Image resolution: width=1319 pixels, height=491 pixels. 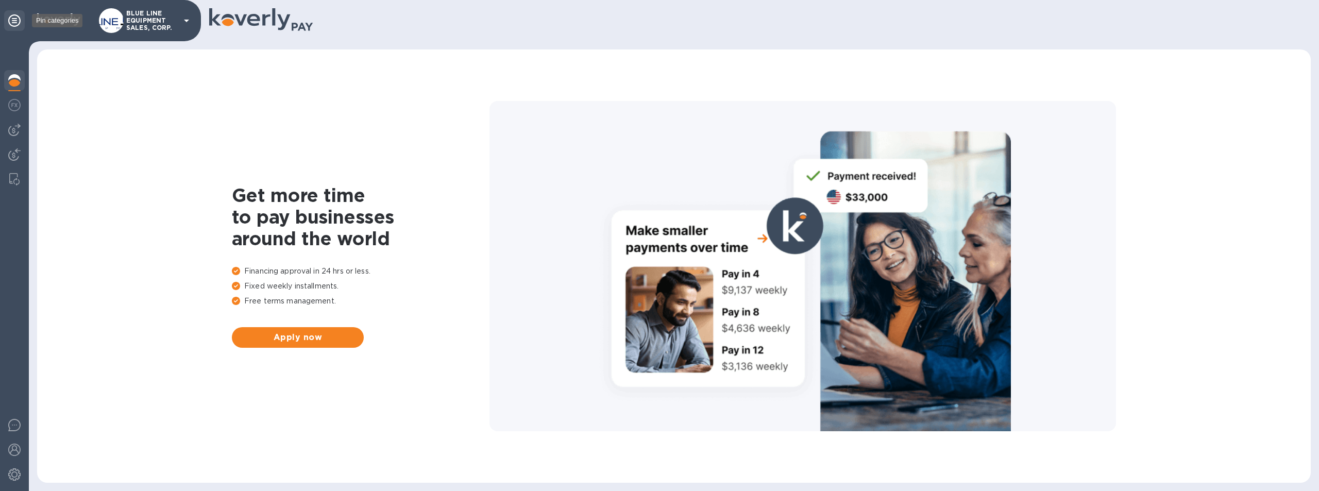 I want to click on h1: Get more time to pay businesses around the world, so click(x=361, y=217).